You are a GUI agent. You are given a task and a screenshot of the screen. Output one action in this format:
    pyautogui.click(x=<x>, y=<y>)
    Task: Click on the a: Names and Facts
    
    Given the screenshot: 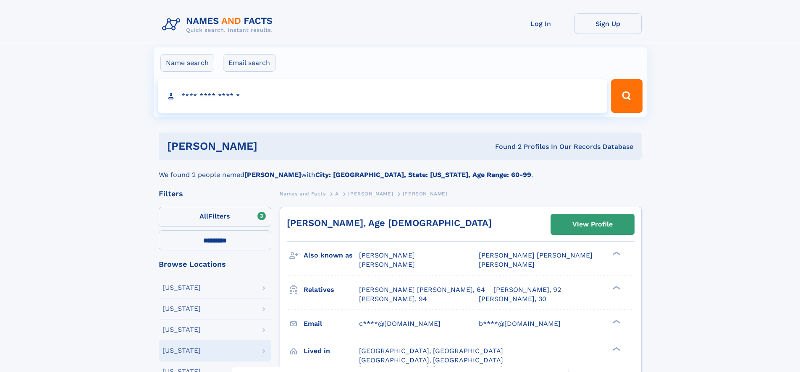 What is the action you would take?
    pyautogui.click(x=303, y=194)
    